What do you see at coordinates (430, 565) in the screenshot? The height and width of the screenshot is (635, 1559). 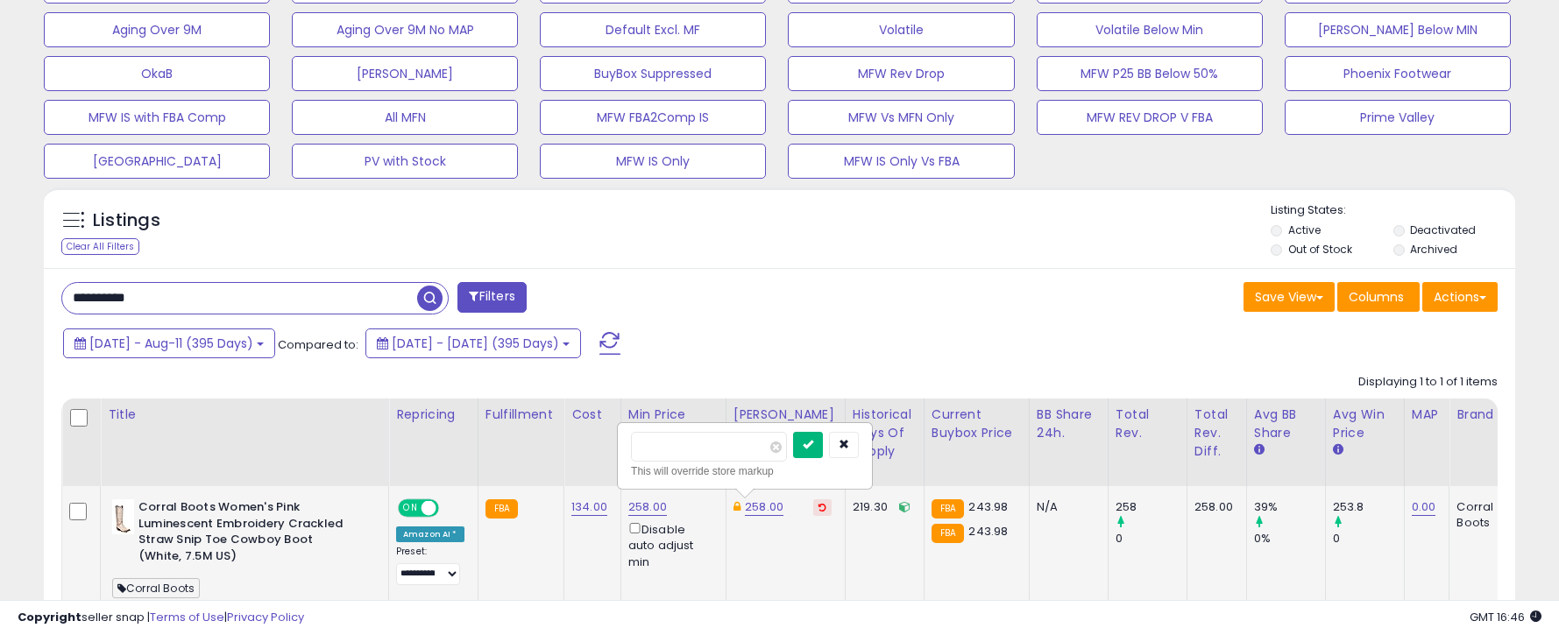 I see `div: Preset:` at bounding box center [430, 565].